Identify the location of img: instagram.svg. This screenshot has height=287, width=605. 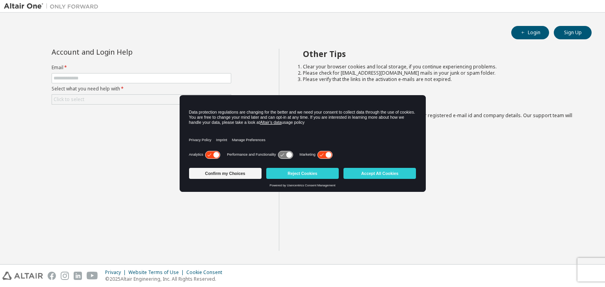
(65, 276).